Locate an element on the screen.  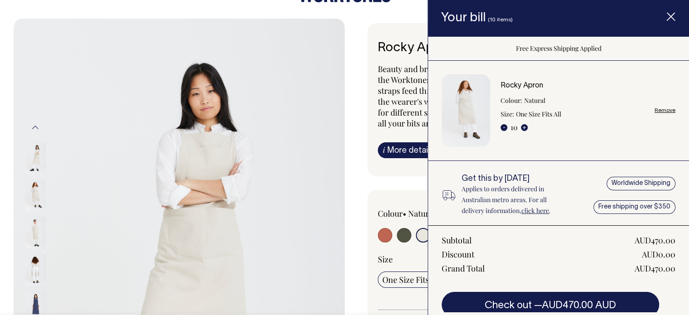
label: Natural is located at coordinates (422, 213).